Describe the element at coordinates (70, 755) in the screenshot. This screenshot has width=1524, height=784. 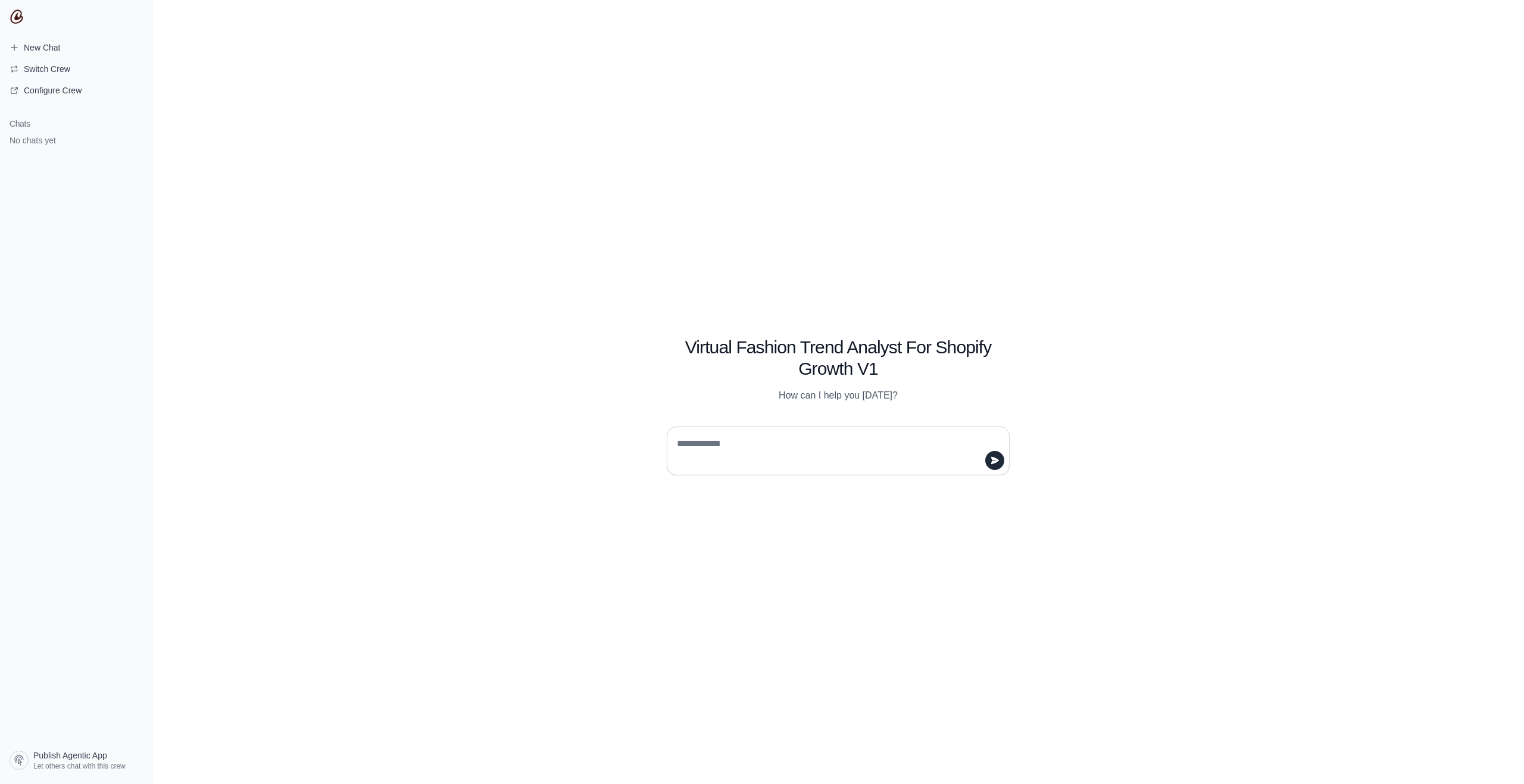
I see `span: Publish Agentic App` at that location.